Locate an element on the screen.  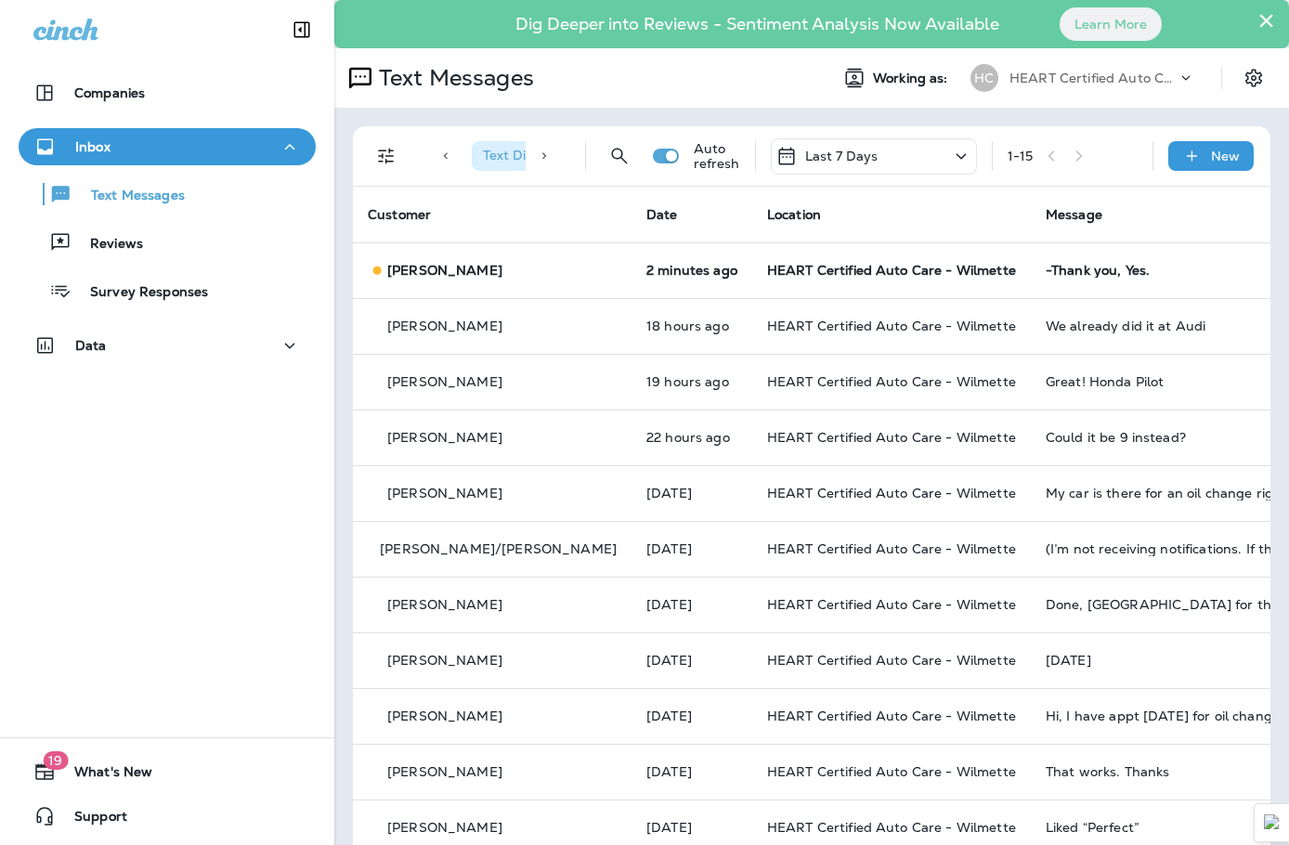
button: Text Messages is located at coordinates (167, 194).